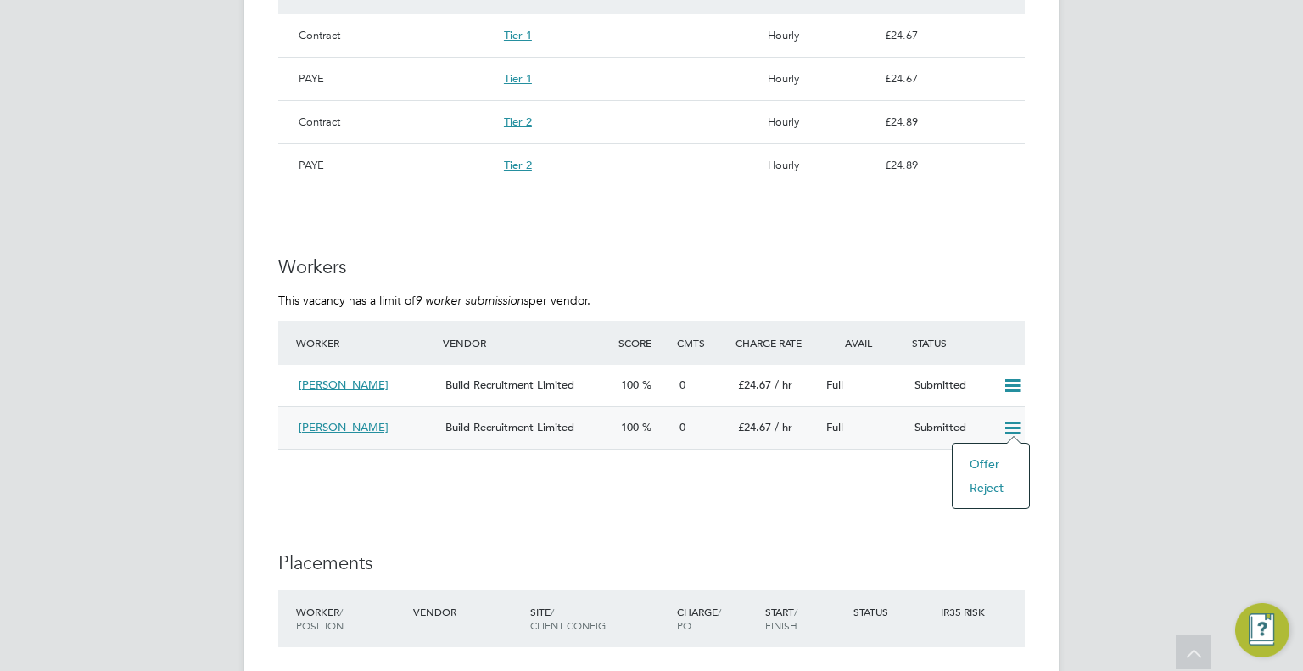 The height and width of the screenshot is (671, 1303). I want to click on li: Reject, so click(991, 488).